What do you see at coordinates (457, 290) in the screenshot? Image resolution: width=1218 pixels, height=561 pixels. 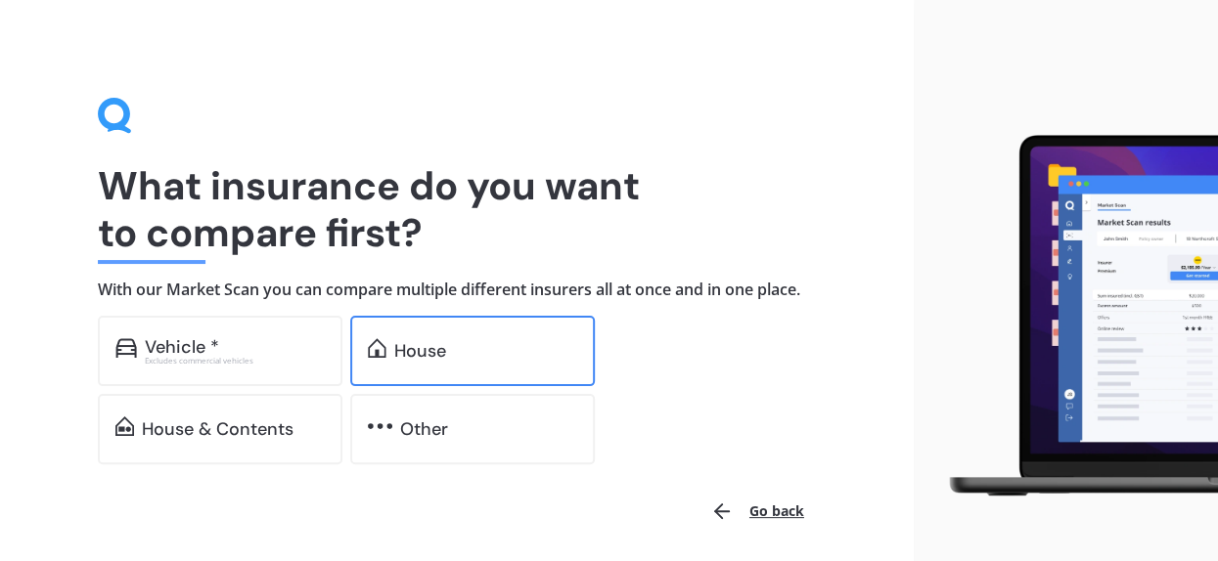 I see `h4: With our Market Scan you can compare multiple different insurers all at once and in one place.` at bounding box center [457, 290].